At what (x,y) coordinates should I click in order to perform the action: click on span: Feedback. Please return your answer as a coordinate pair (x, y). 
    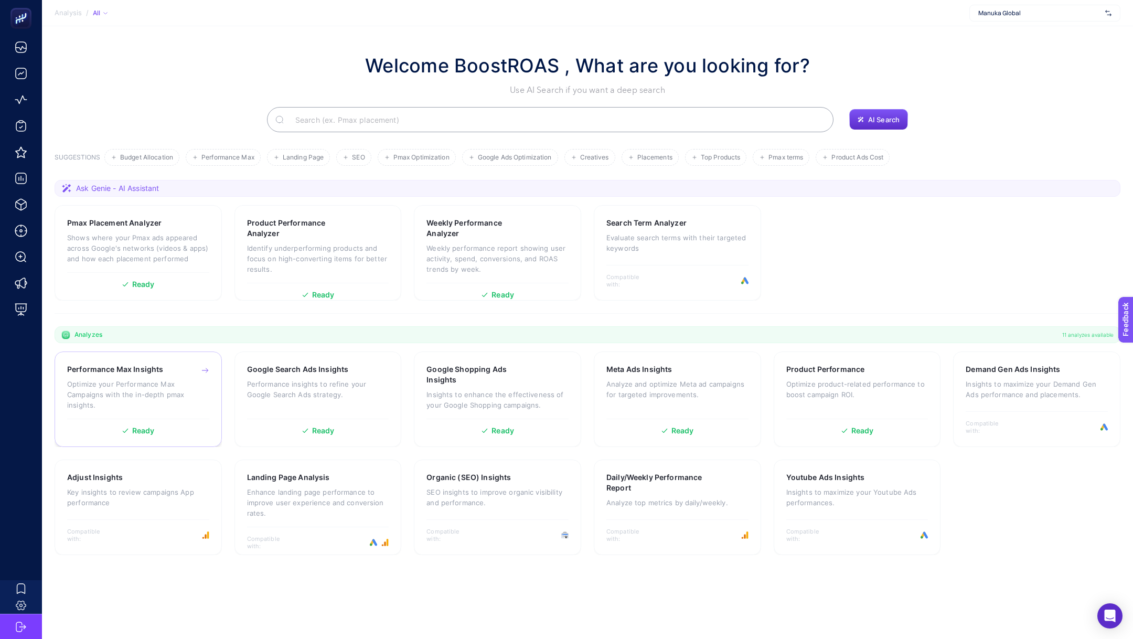
    Looking at the image, I should click on (23, 7).